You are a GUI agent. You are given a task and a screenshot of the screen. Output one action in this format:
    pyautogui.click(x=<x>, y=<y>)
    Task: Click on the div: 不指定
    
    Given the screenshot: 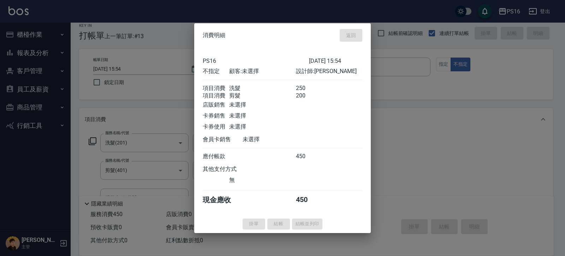 What is the action you would take?
    pyautogui.click(x=216, y=71)
    